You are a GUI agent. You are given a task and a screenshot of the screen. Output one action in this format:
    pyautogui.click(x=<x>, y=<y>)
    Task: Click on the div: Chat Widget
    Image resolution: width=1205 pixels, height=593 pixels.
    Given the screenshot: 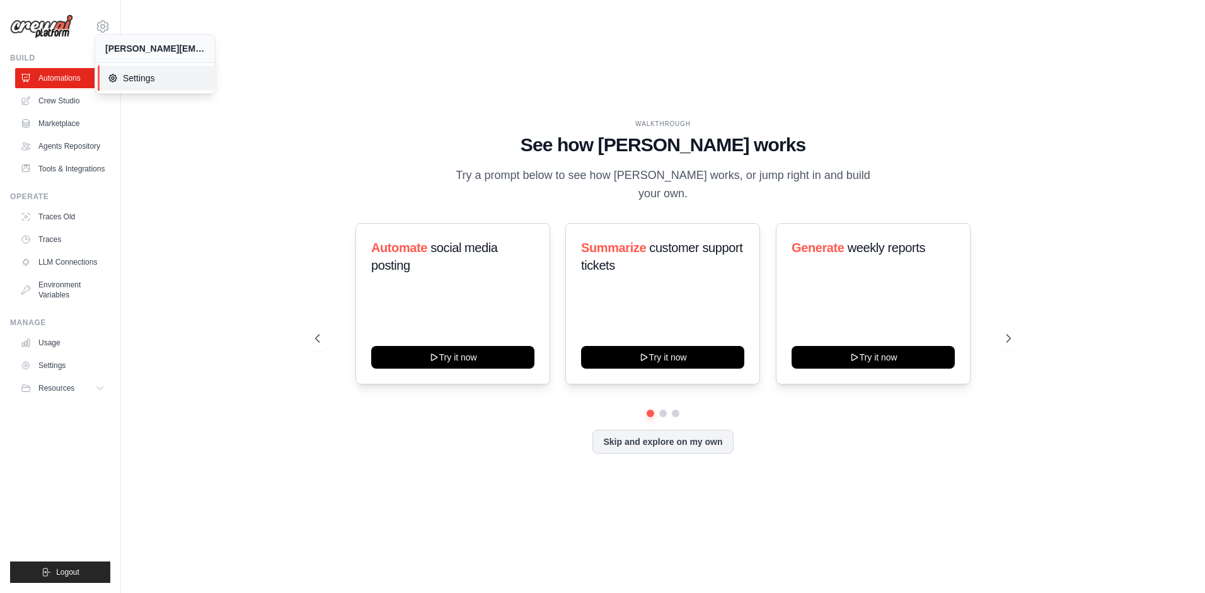 What is the action you would take?
    pyautogui.click(x=1174, y=563)
    